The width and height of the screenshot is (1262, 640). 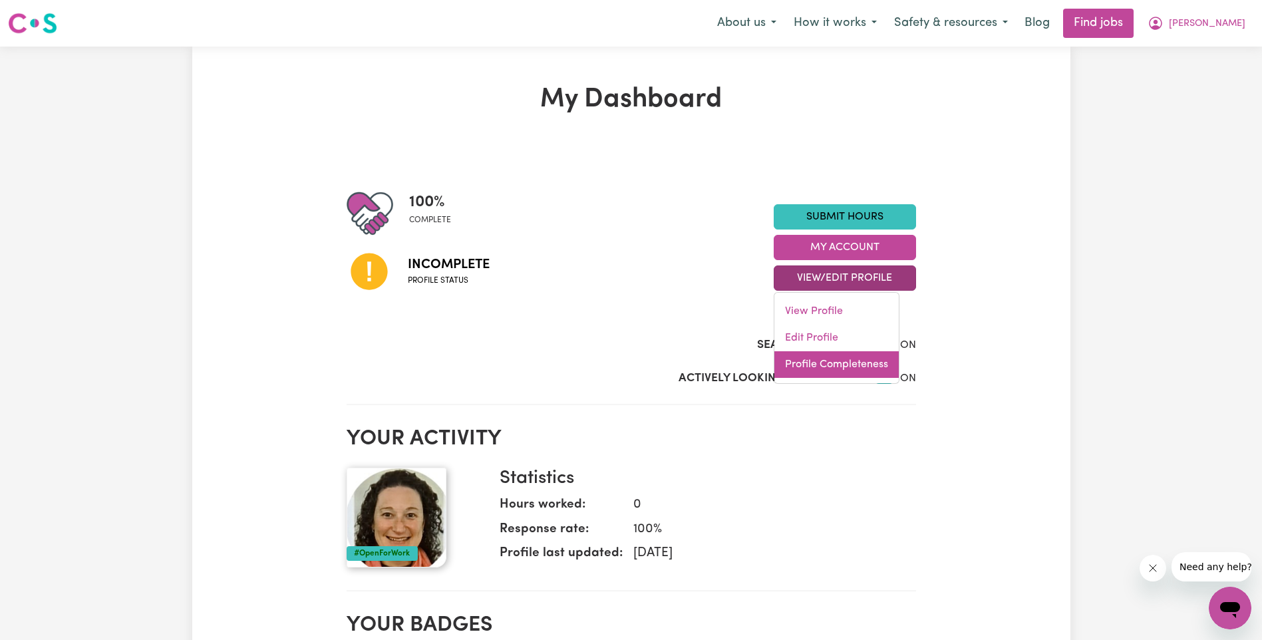 What do you see at coordinates (561, 532) in the screenshot?
I see `dt: Response rate:` at bounding box center [561, 532].